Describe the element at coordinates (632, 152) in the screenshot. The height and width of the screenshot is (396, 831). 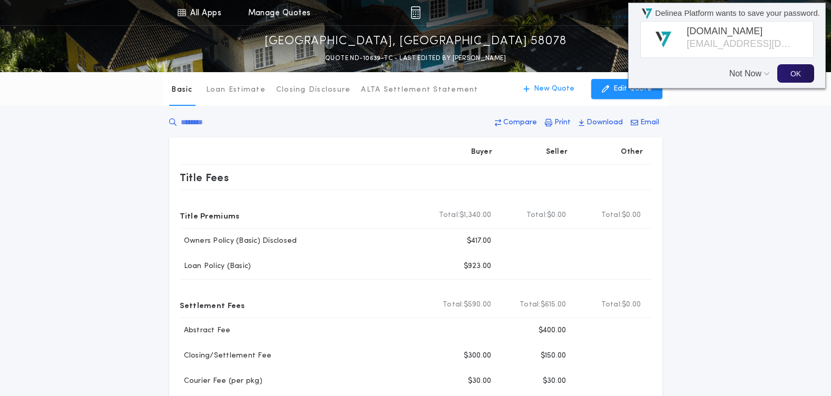
I see `p: Other` at that location.